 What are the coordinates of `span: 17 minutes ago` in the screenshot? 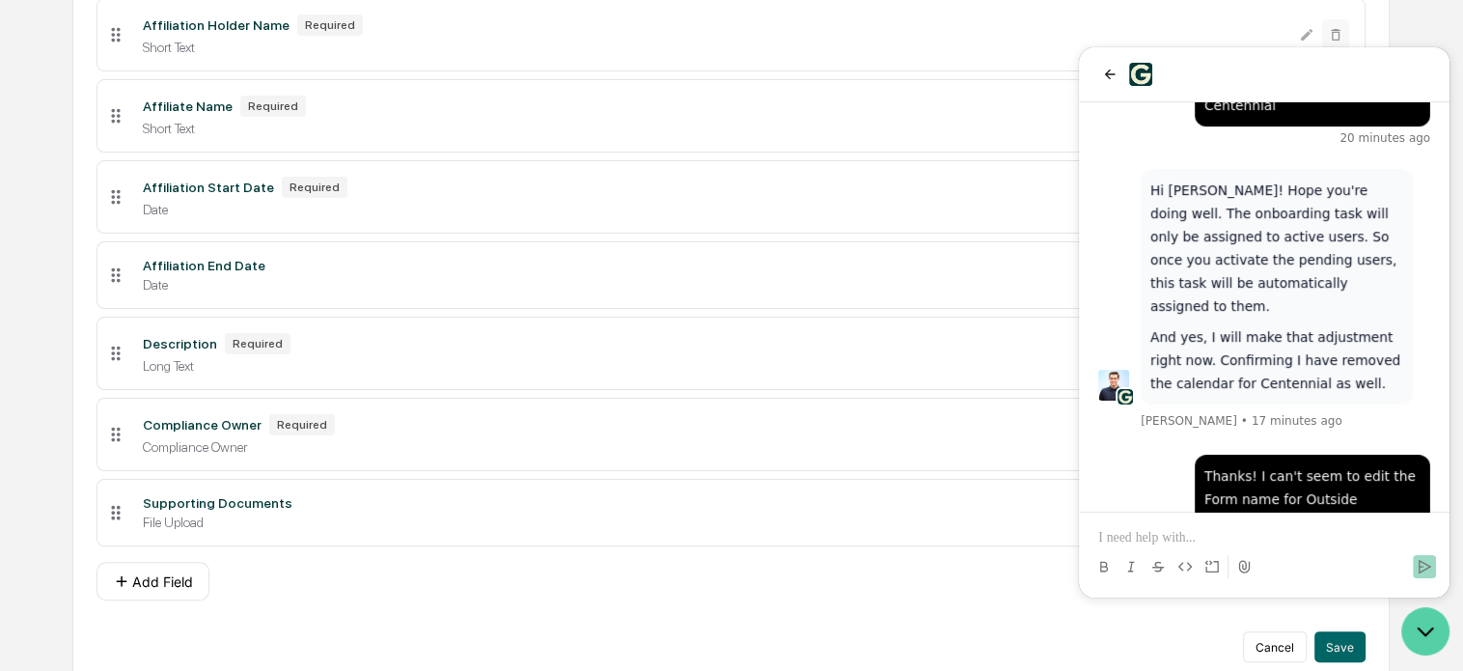 It's located at (218, 374).